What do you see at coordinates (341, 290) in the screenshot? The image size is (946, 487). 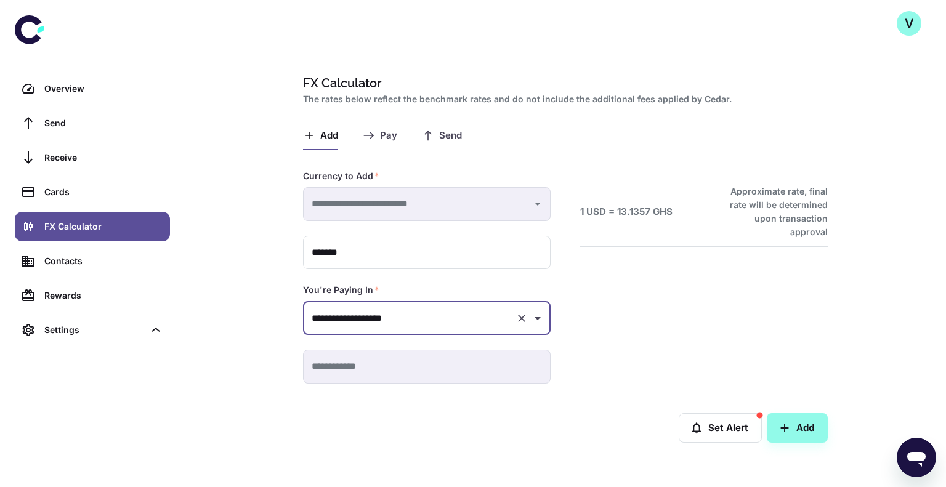 I see `label: You're Paying In` at bounding box center [341, 290].